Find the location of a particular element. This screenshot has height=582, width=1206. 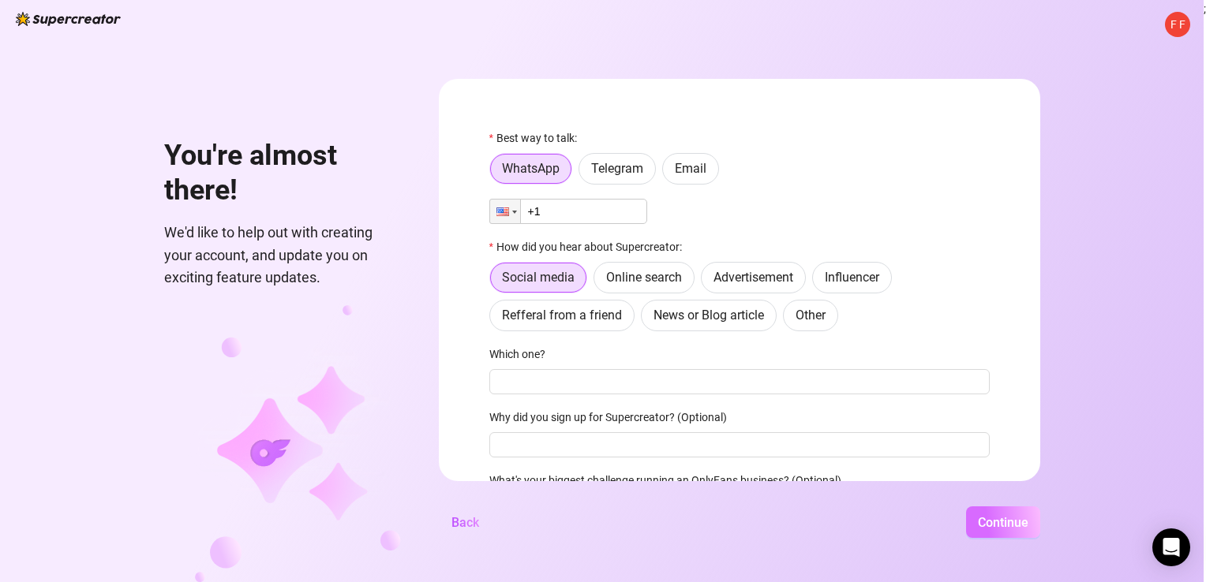

label: What's your biggest challenge running an OnlyFans business? (Optional) is located at coordinates (670, 481).